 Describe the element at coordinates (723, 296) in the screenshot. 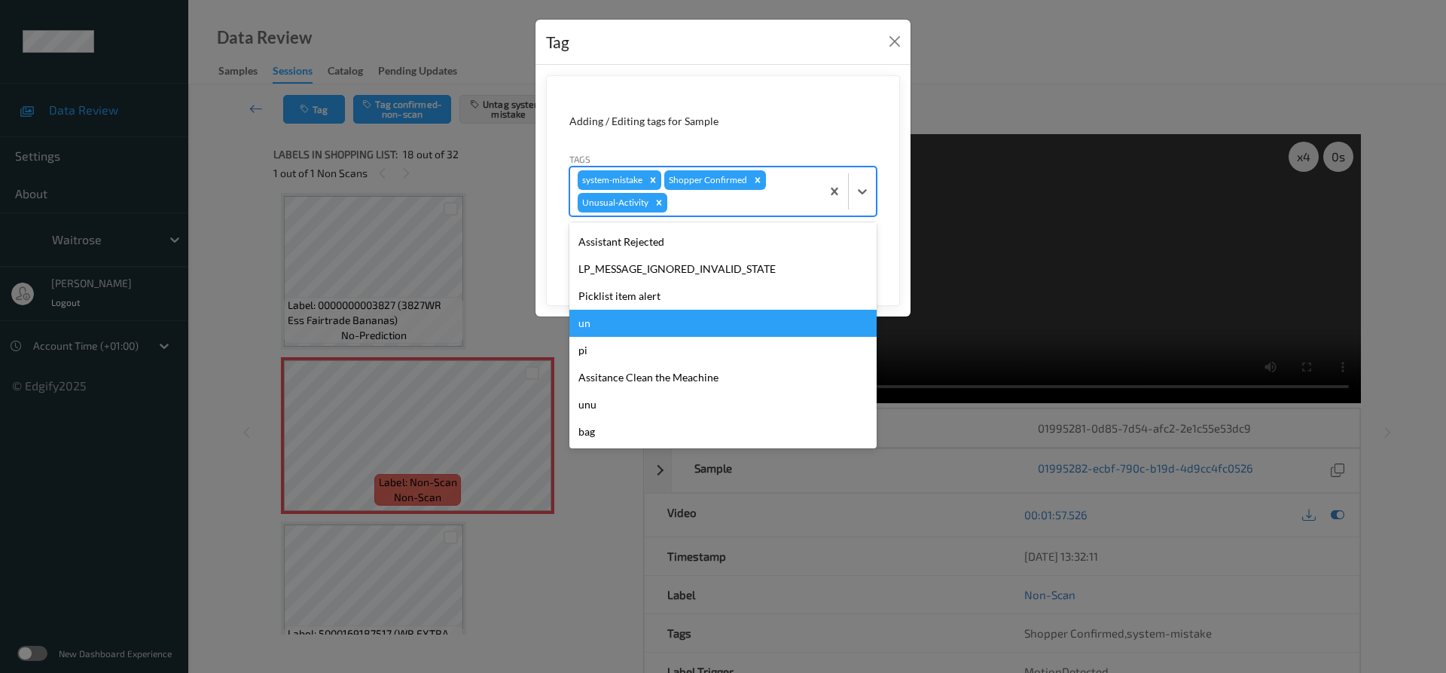

I see `div: Picklist item alert` at that location.